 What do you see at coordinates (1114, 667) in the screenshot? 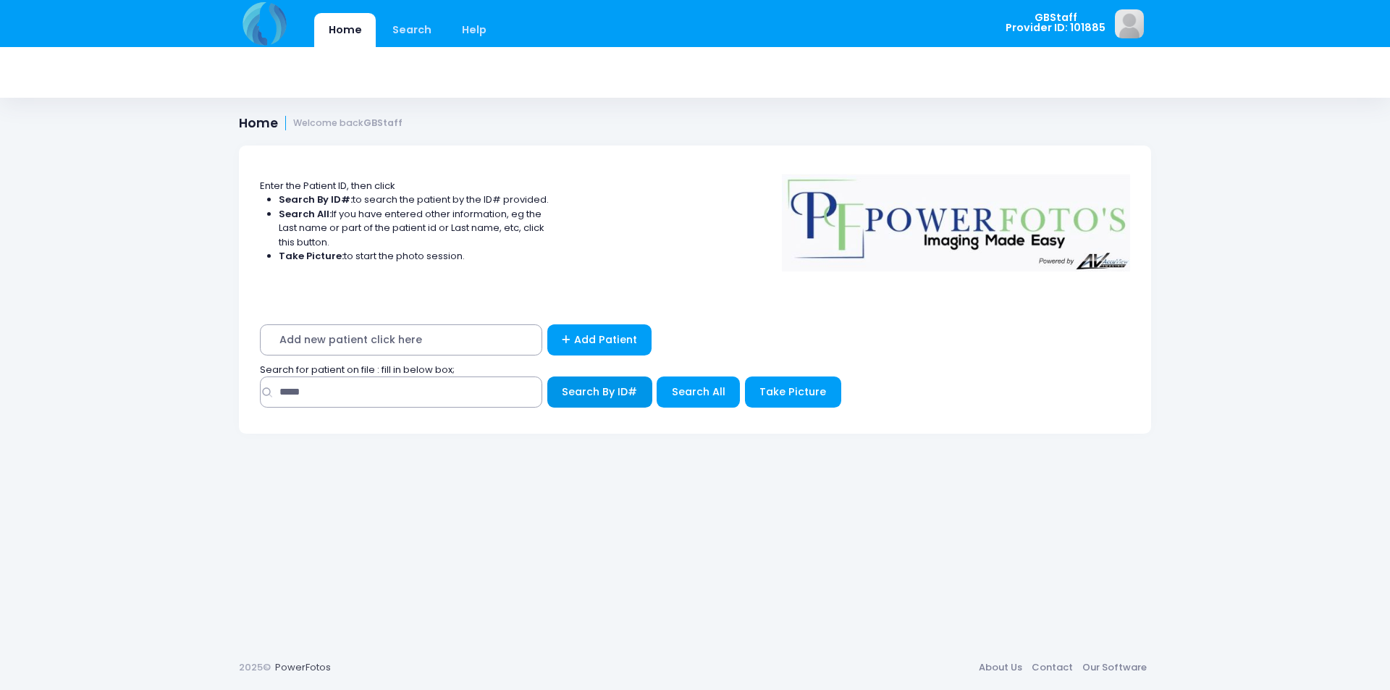
I see `a: Our Software` at bounding box center [1114, 667].